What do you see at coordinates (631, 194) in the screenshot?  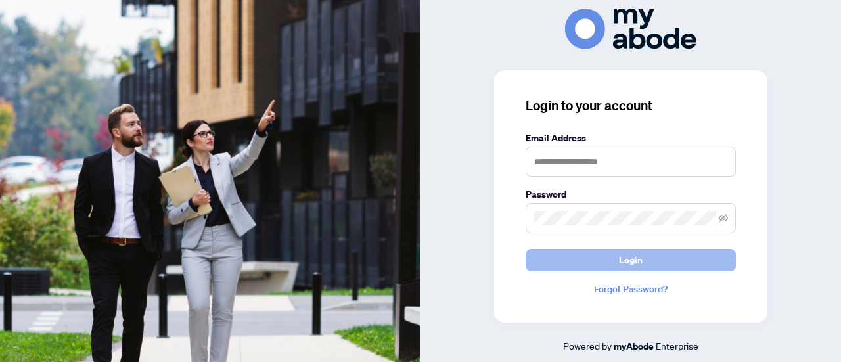 I see `label: Password` at bounding box center [631, 194].